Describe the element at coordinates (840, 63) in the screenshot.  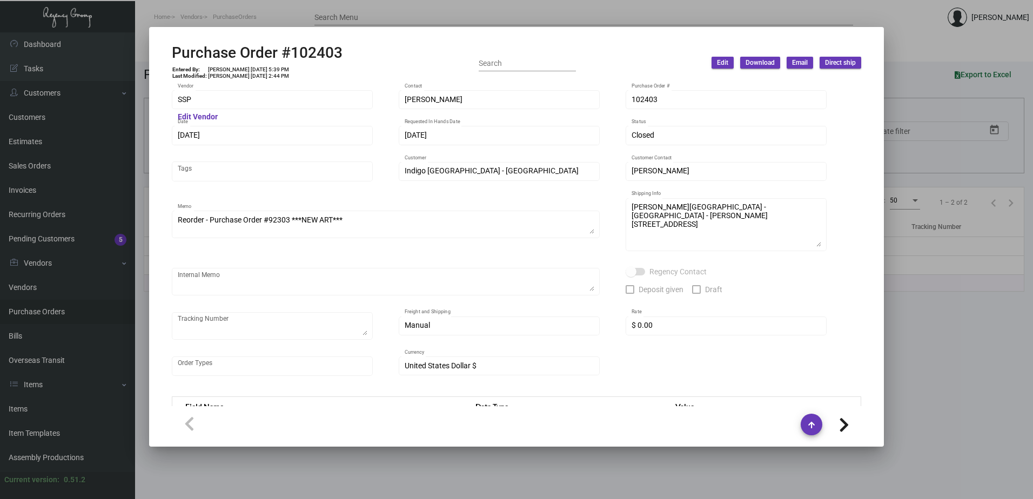
I see `button: Direct ship` at that location.